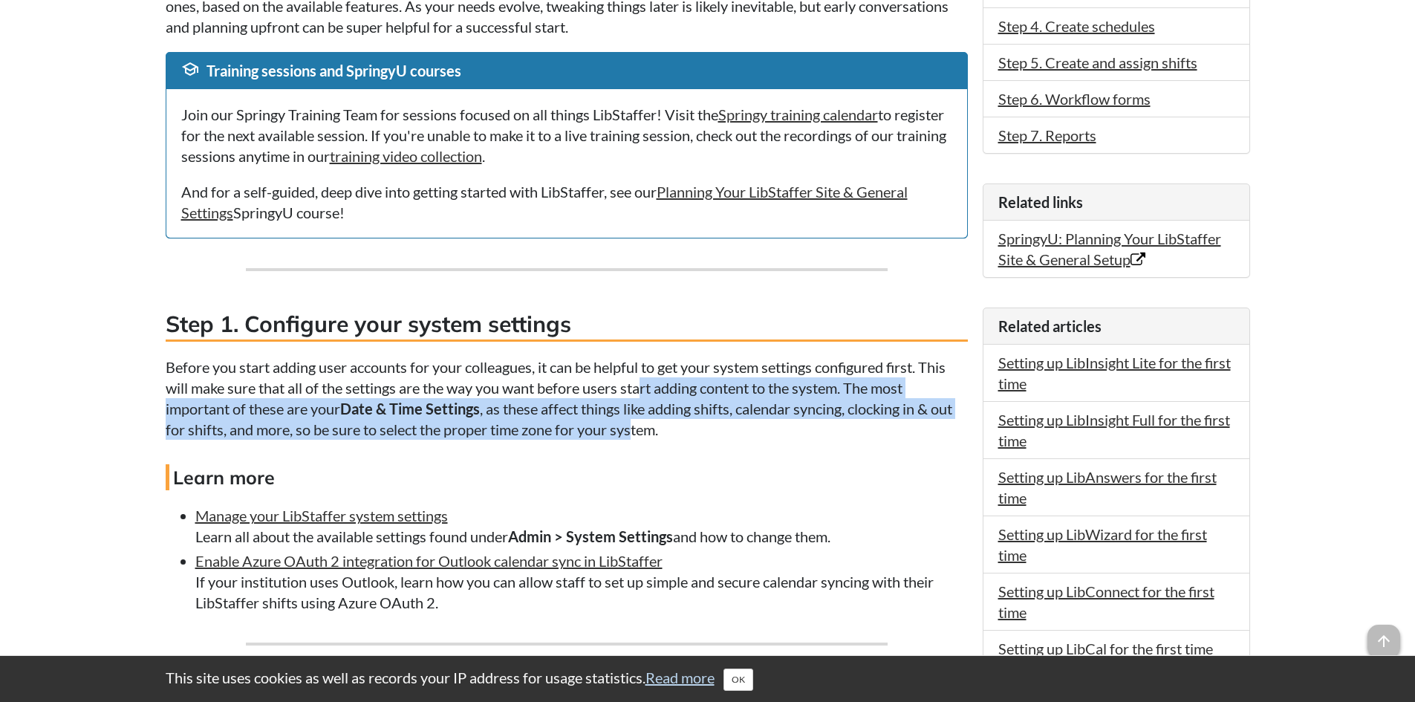  I want to click on li: Learn all about the available settings found under and how to change them., so click(582, 526).